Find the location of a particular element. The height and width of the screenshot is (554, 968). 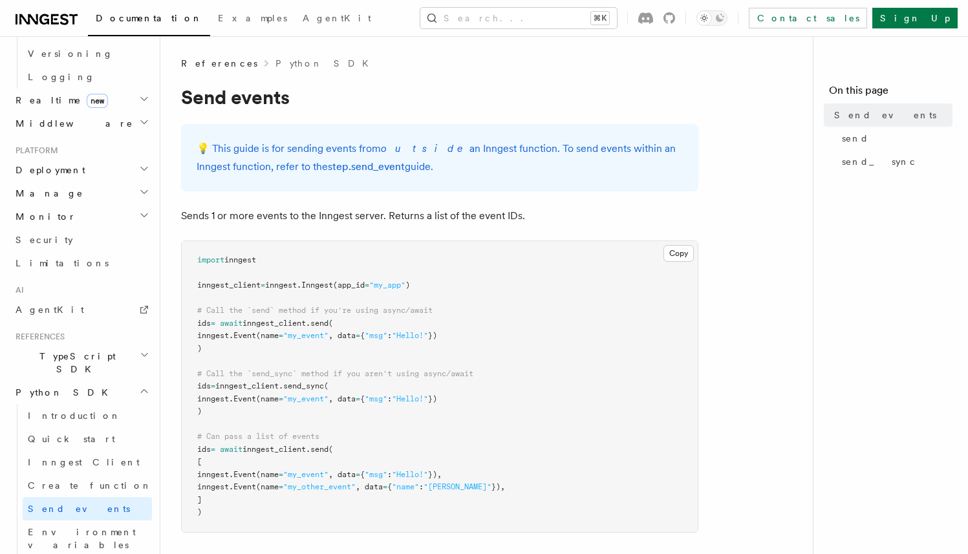

span: Python SDK is located at coordinates (63, 392).